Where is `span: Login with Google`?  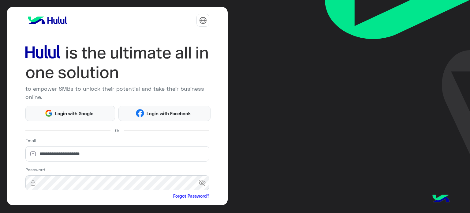
span: Login with Google is located at coordinates (74, 113).